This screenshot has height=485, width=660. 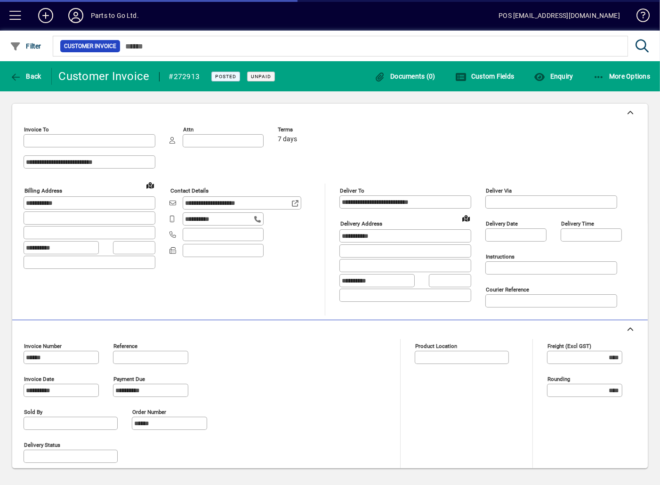 I want to click on span: Documents (0), so click(x=405, y=76).